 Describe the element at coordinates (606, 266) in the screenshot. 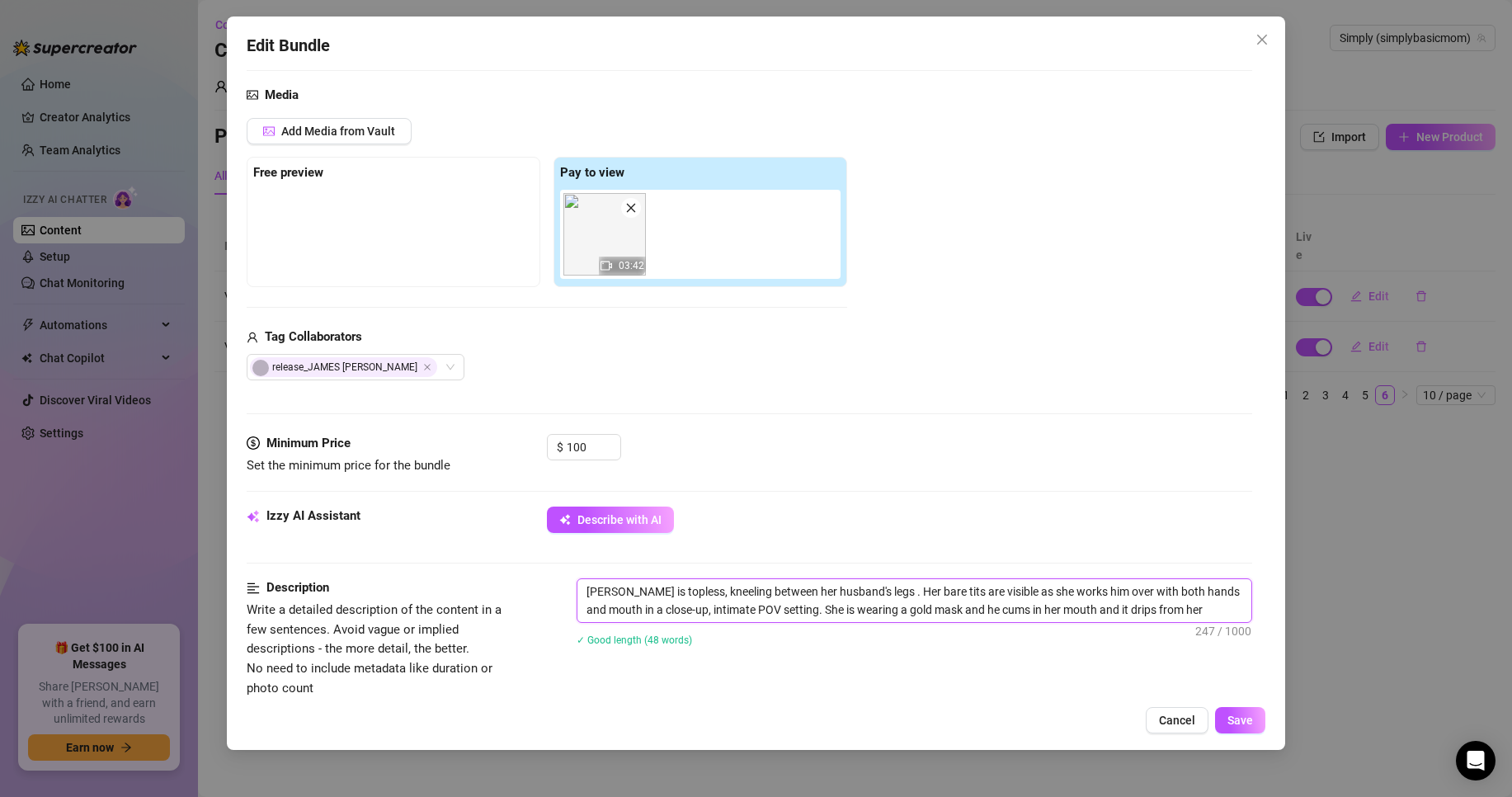

I see `span: video-camera` at that location.